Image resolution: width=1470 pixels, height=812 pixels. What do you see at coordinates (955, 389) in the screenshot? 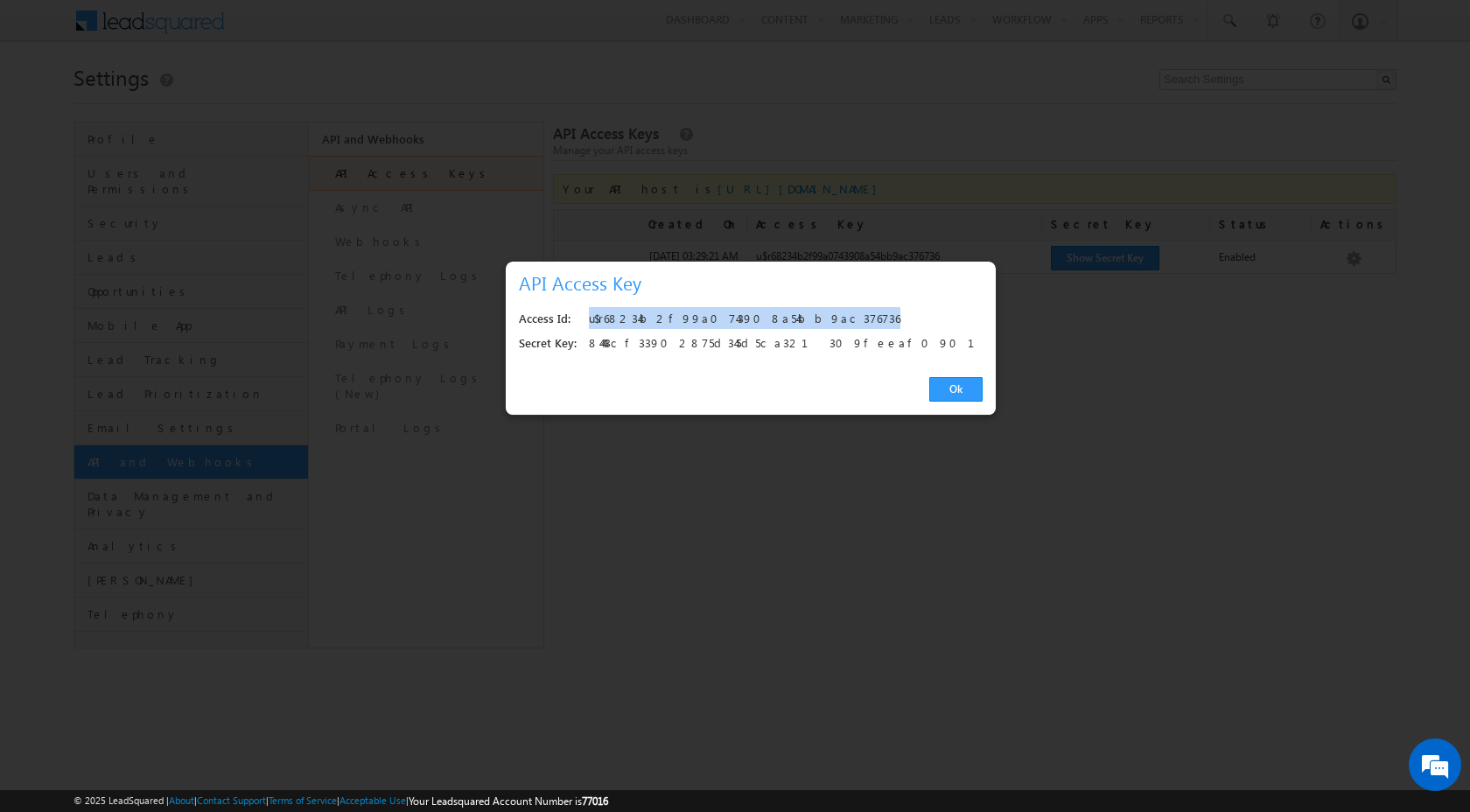
I see `a: Ok` at bounding box center [955, 389].